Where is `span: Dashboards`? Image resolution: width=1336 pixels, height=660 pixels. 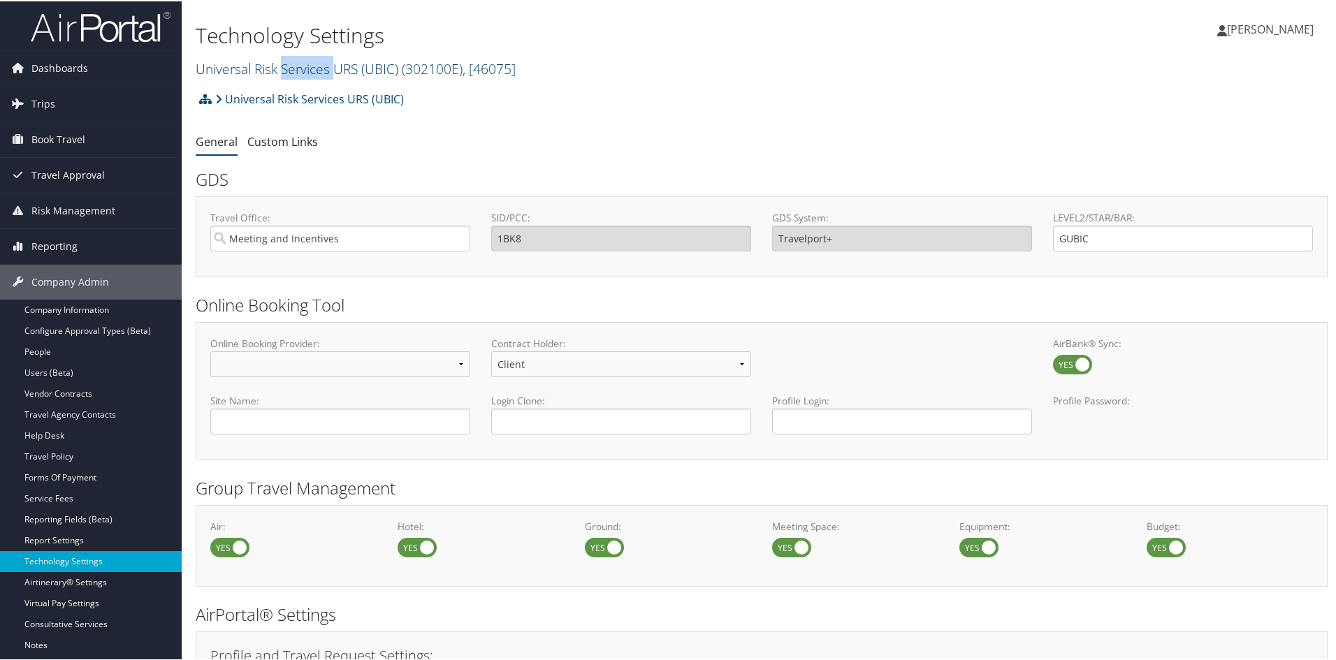
span: Dashboards is located at coordinates (59, 67).